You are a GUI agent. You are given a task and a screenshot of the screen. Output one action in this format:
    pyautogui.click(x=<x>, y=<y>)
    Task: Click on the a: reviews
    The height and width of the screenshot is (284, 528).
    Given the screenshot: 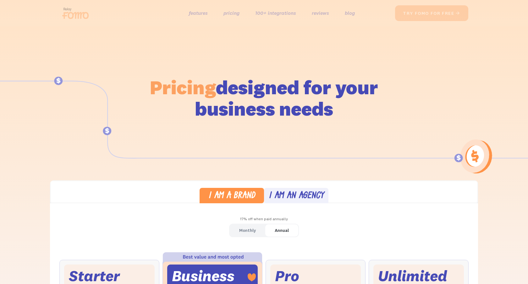 What is the action you would take?
    pyautogui.click(x=320, y=13)
    